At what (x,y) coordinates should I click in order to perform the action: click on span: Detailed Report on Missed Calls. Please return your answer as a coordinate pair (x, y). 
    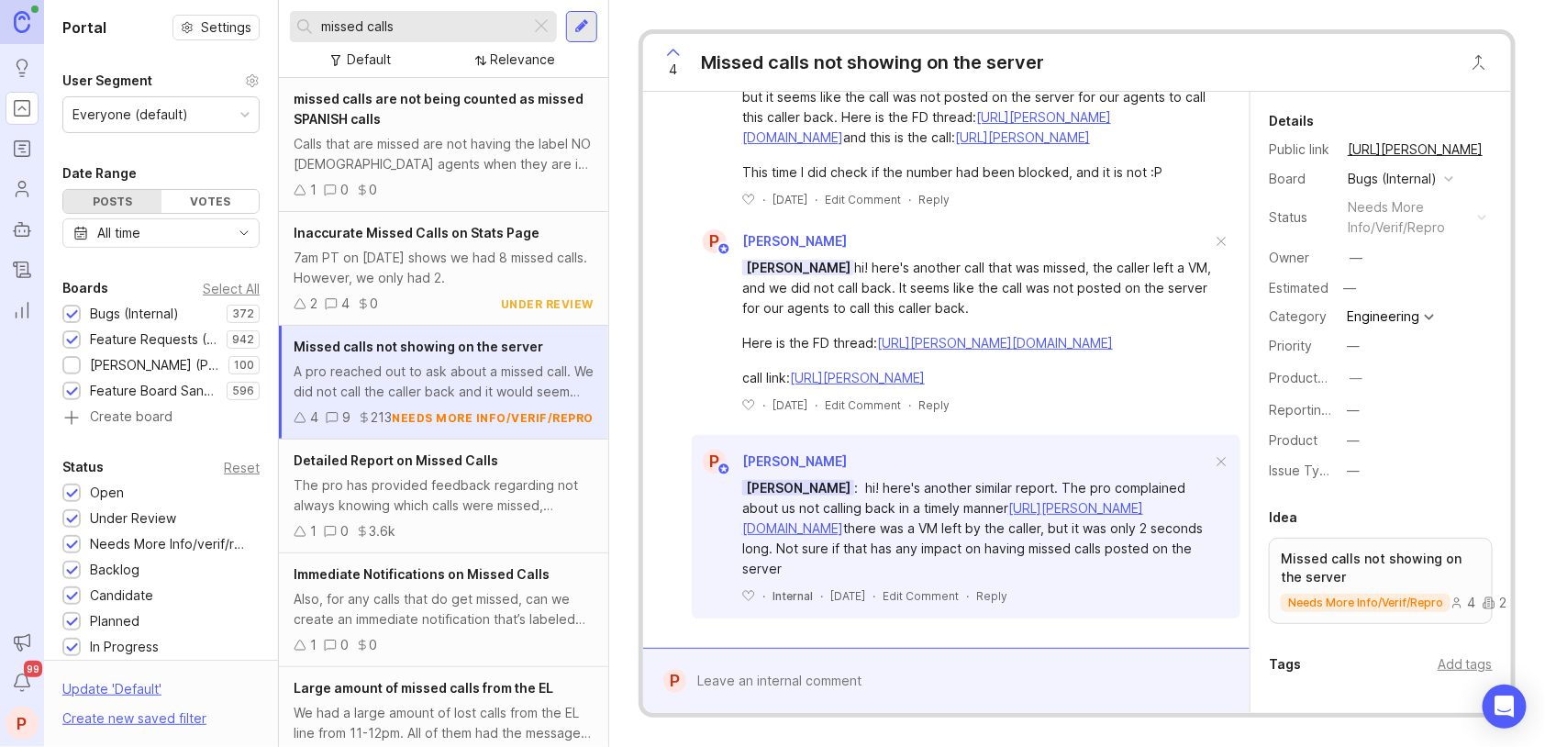
    Looking at the image, I should click on (395, 460).